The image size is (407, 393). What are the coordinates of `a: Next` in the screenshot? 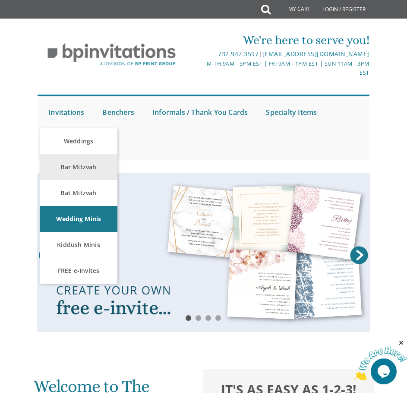 It's located at (359, 255).